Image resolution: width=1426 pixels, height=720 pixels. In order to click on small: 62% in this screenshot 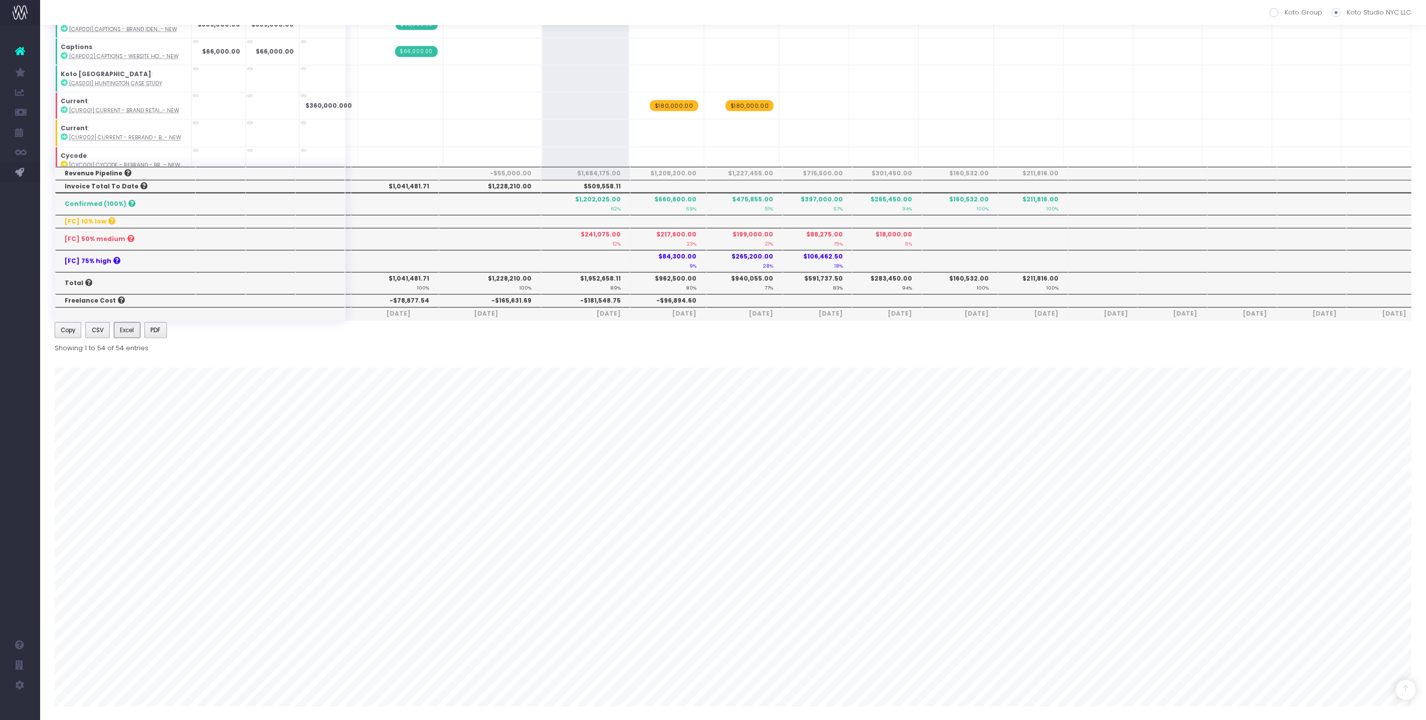, I will do `click(616, 208)`.